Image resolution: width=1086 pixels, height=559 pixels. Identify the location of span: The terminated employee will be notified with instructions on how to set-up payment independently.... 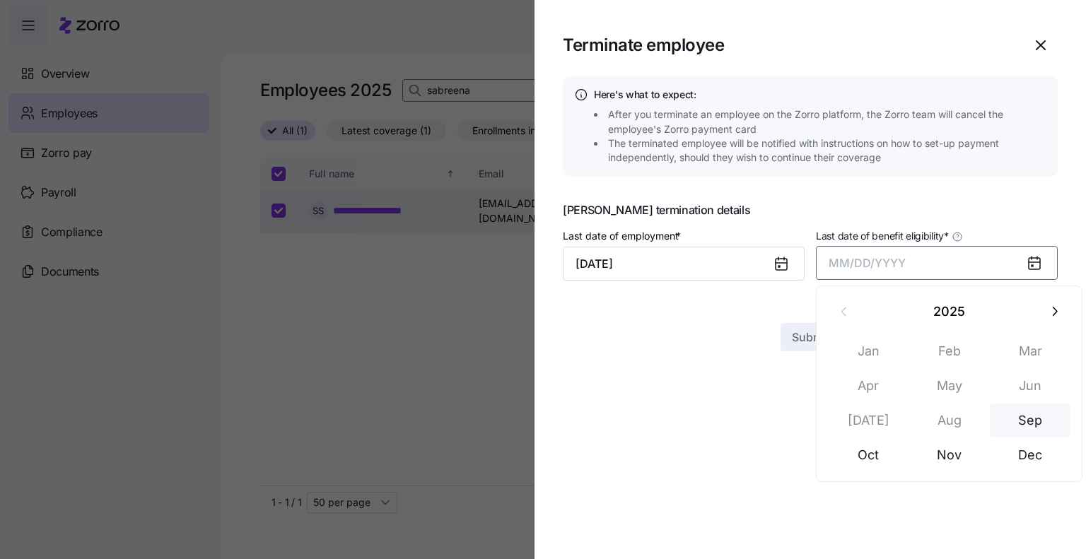
(829, 151).